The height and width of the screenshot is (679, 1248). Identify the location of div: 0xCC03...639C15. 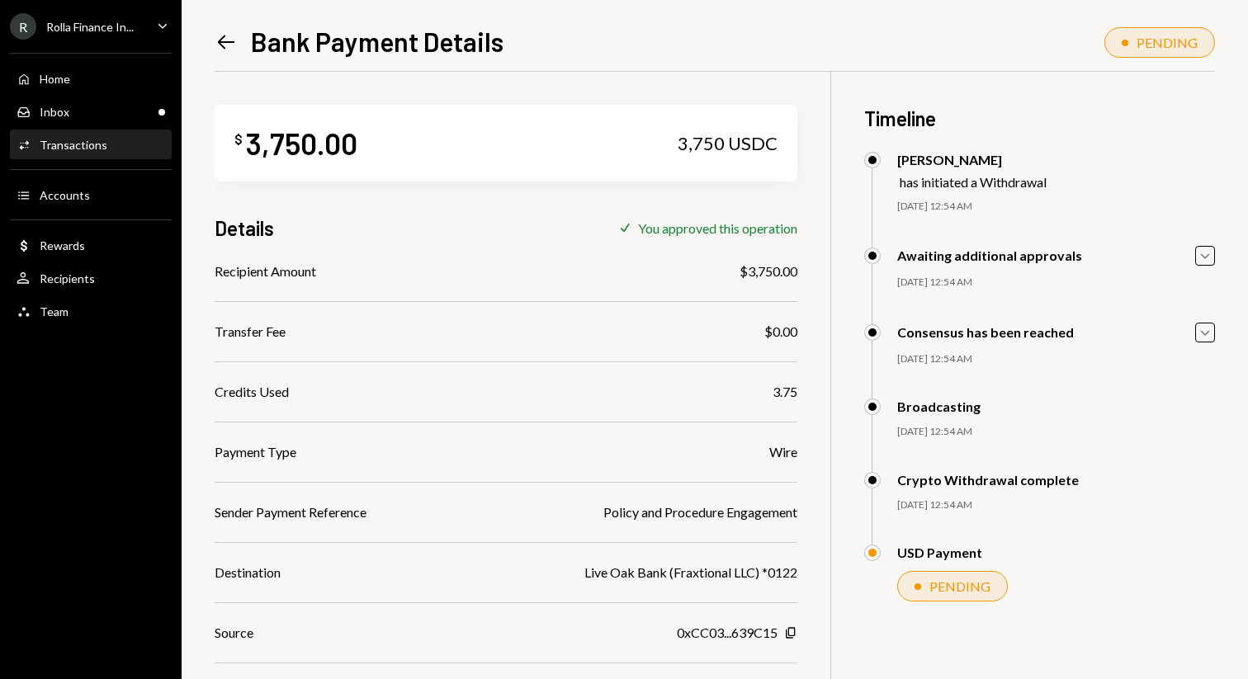
(727, 633).